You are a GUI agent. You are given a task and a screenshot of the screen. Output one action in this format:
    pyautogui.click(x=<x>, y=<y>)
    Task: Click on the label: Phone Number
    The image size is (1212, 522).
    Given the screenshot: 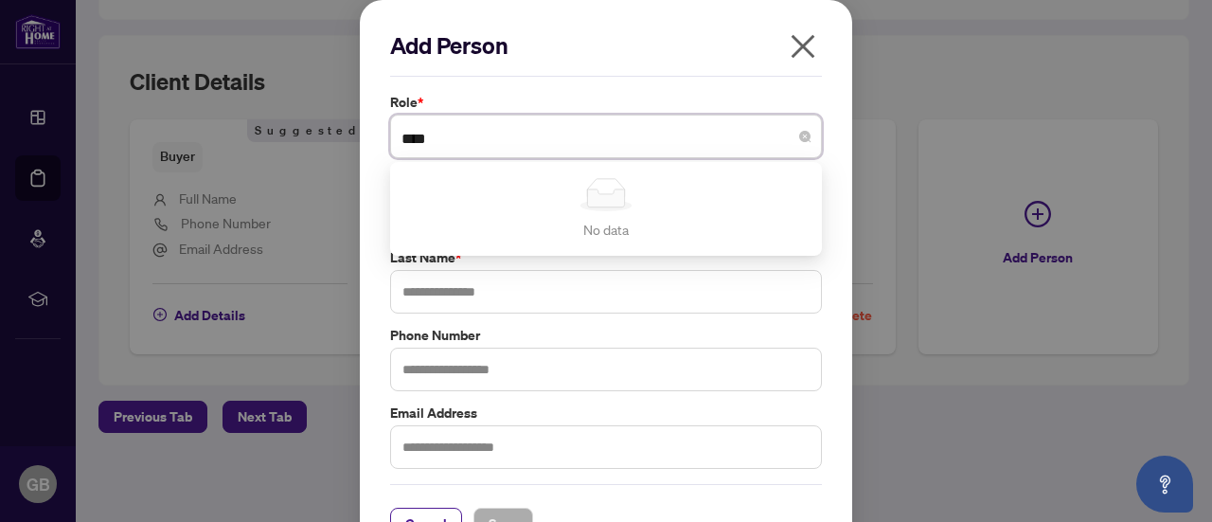 What is the action you would take?
    pyautogui.click(x=606, y=335)
    